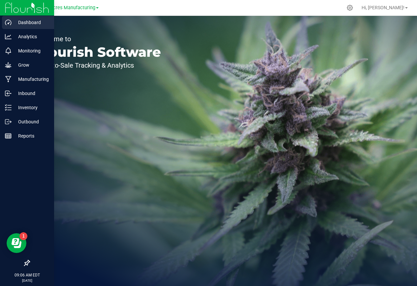 The height and width of the screenshot is (286, 417). Describe the element at coordinates (66, 8) in the screenshot. I see `span: Green Acres Manufacturing` at that location.